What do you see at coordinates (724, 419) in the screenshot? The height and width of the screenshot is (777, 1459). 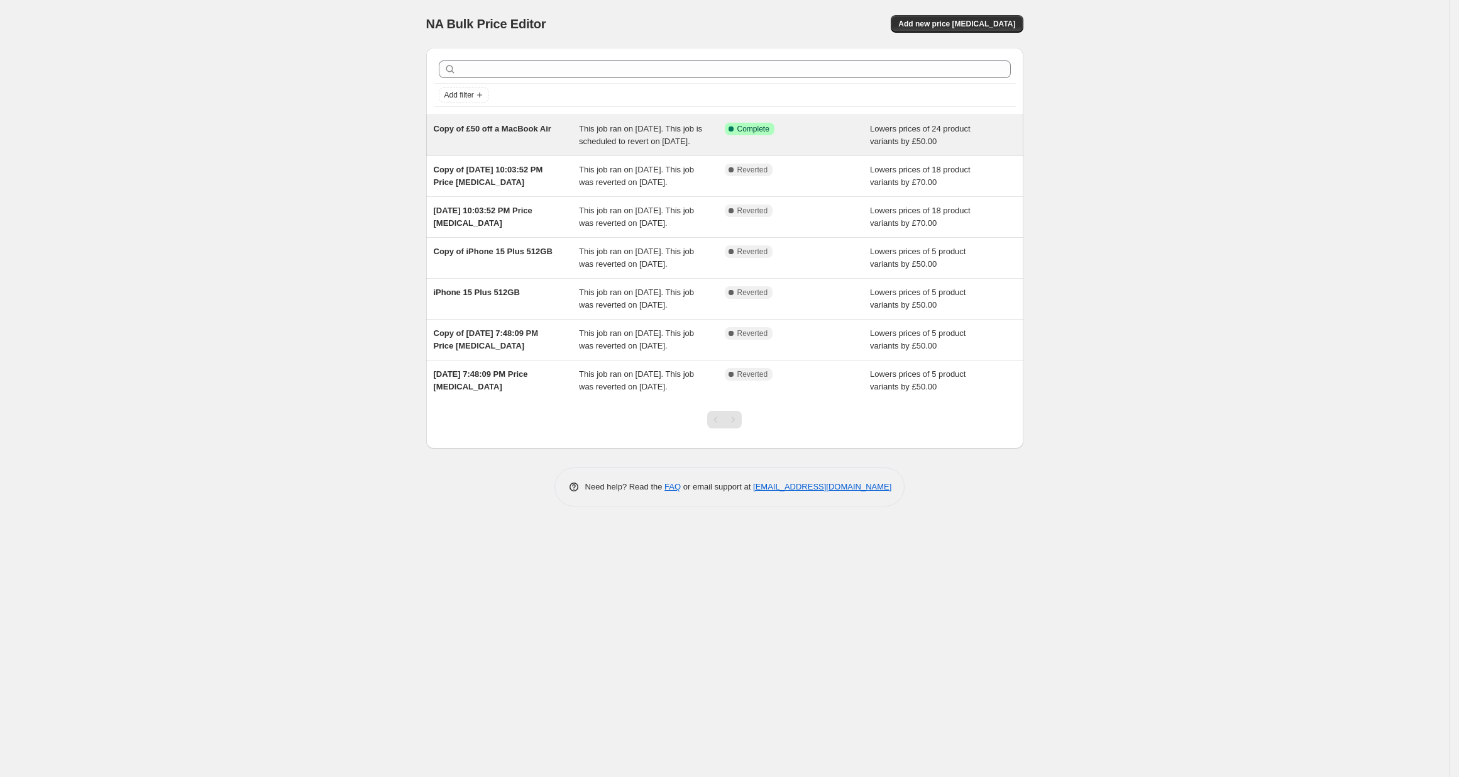 I see `nav: Pagination` at bounding box center [724, 419].